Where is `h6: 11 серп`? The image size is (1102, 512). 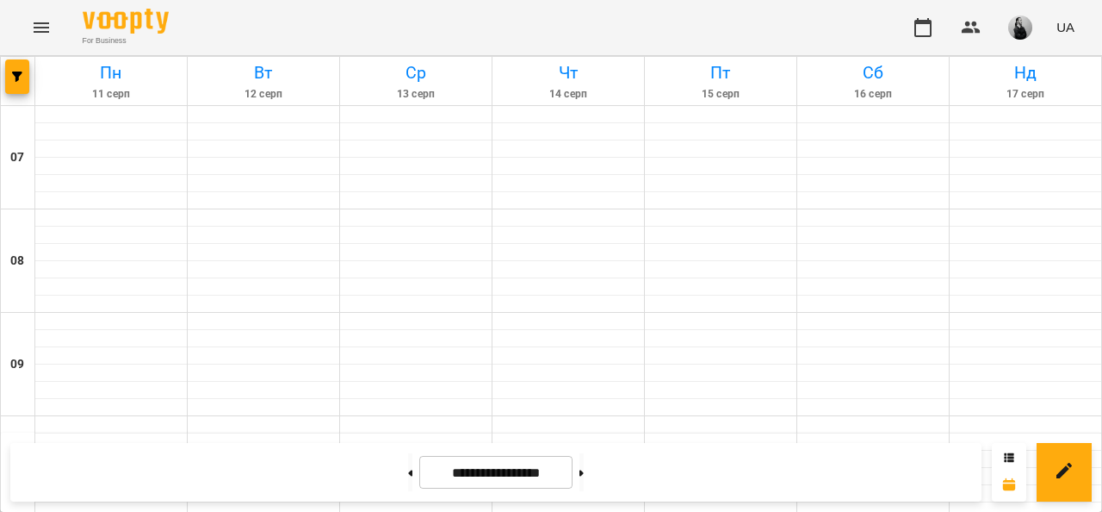
h6: 11 серп is located at coordinates (111, 94).